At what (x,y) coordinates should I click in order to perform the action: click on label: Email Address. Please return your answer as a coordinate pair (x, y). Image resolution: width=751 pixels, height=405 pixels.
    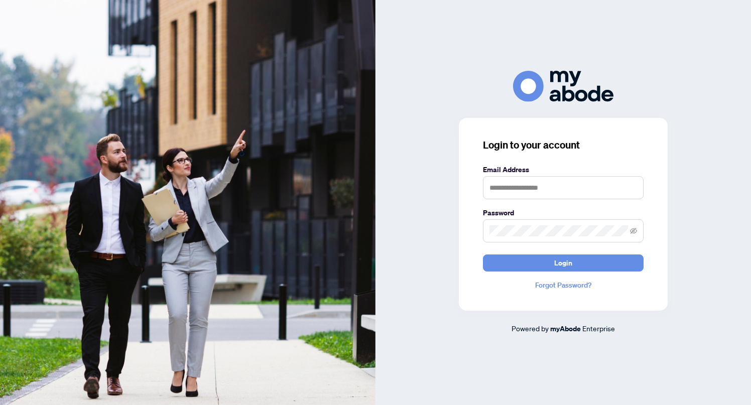
    Looking at the image, I should click on (563, 170).